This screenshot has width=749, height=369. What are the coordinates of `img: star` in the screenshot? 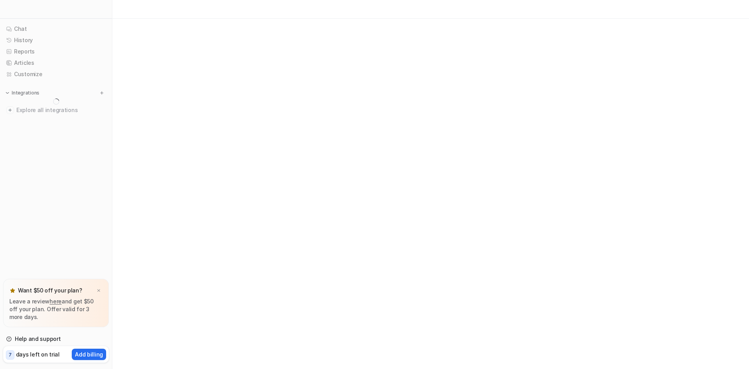 It's located at (12, 290).